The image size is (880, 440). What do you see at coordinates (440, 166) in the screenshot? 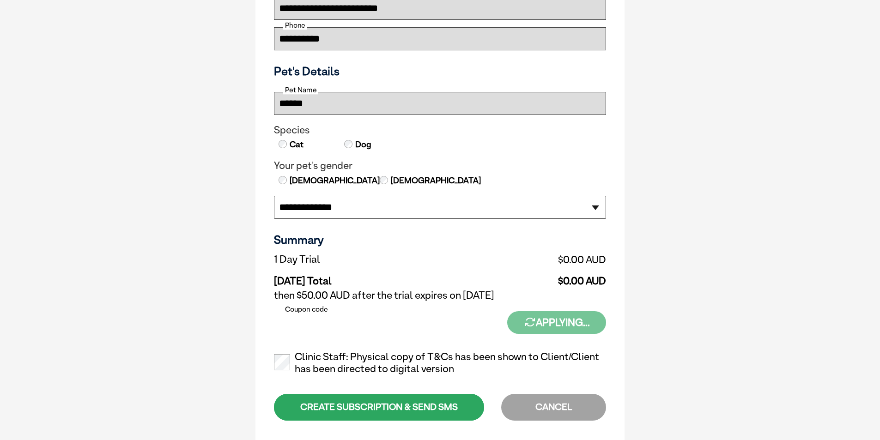
I see `legend: Your pet's gender` at bounding box center [440, 166].